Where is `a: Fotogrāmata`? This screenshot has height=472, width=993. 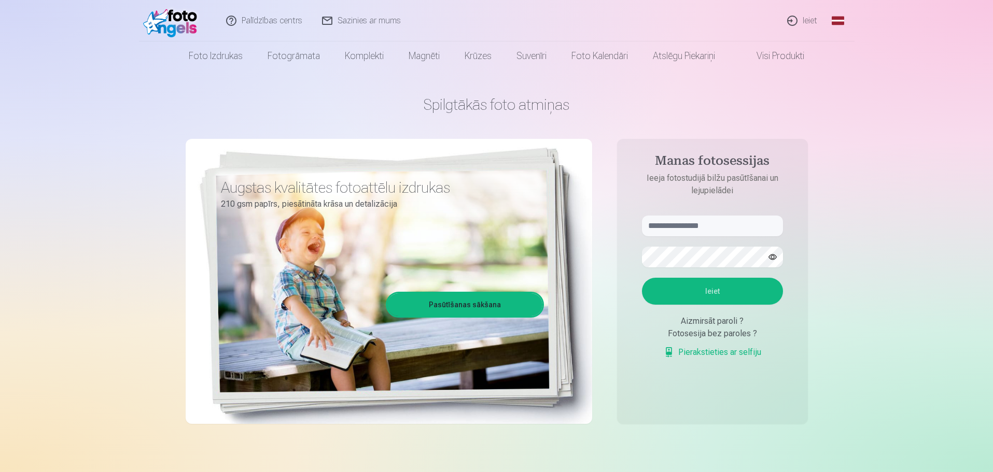
a: Fotogrāmata is located at coordinates (293, 56).